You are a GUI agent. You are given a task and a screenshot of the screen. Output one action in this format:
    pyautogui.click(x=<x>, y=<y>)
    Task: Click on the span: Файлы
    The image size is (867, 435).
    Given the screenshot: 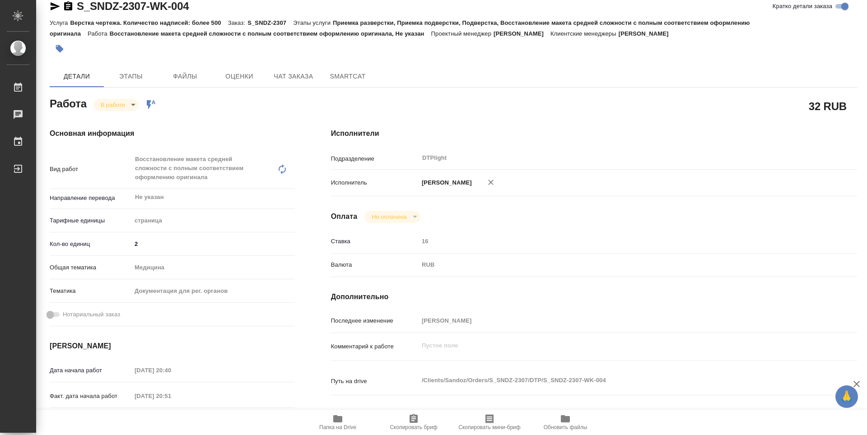 What is the action you would take?
    pyautogui.click(x=185, y=76)
    